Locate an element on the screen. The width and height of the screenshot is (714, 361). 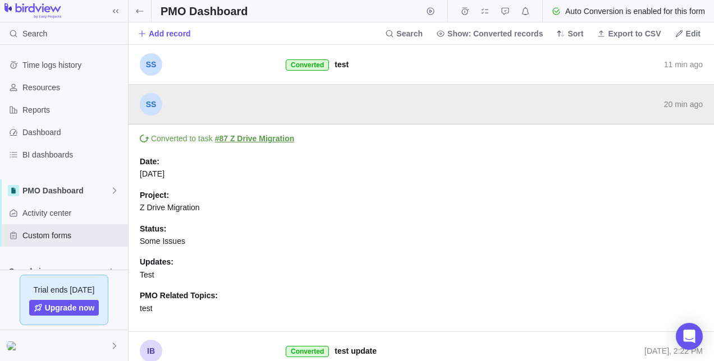
span: Time logs history is located at coordinates (73, 65).